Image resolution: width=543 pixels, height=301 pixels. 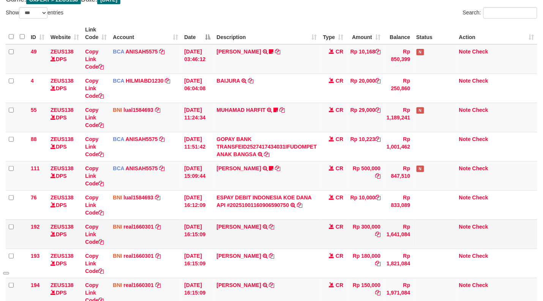 I want to click on span: 194, so click(x=35, y=285).